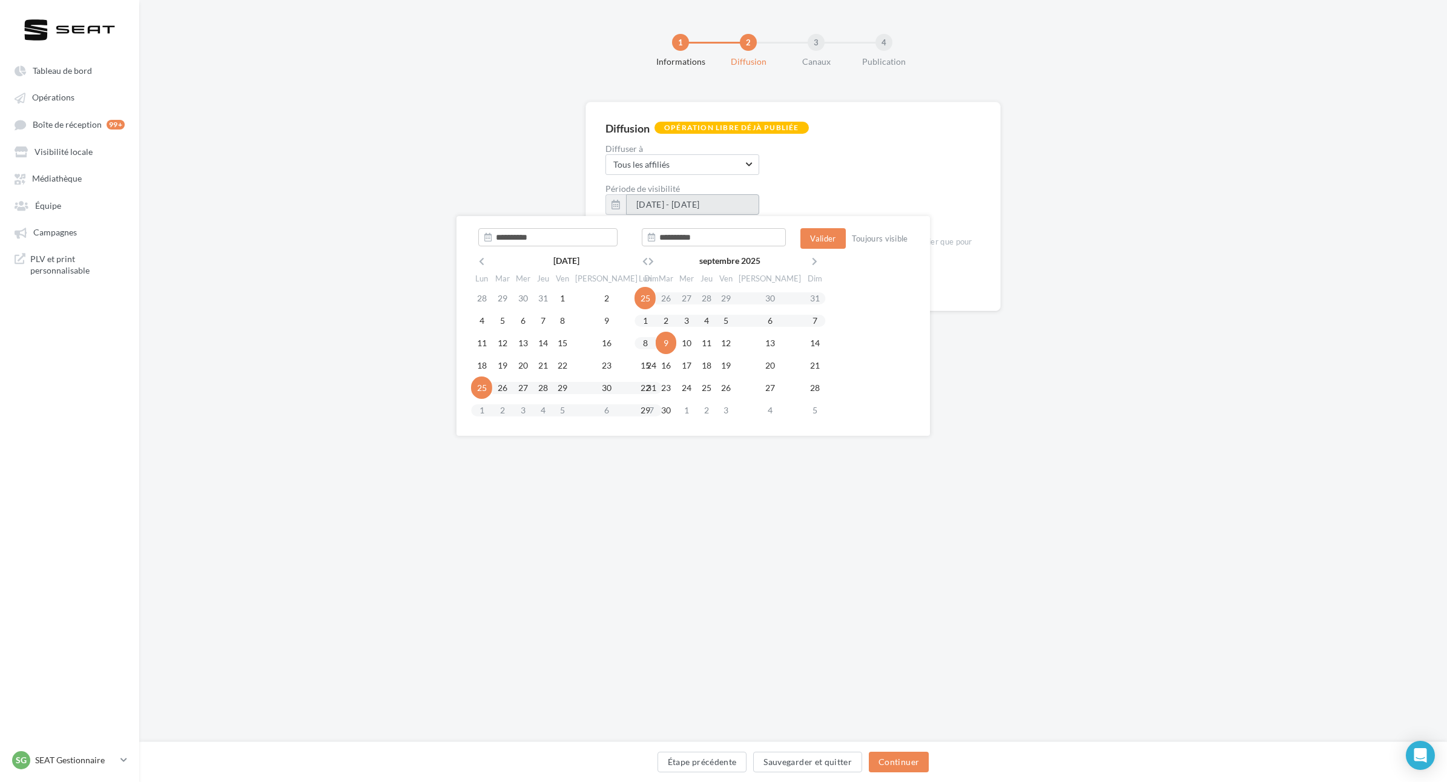 Image resolution: width=1447 pixels, height=782 pixels. Describe the element at coordinates (70, 124) in the screenshot. I see `a: Boîte de réception 99+` at that location.